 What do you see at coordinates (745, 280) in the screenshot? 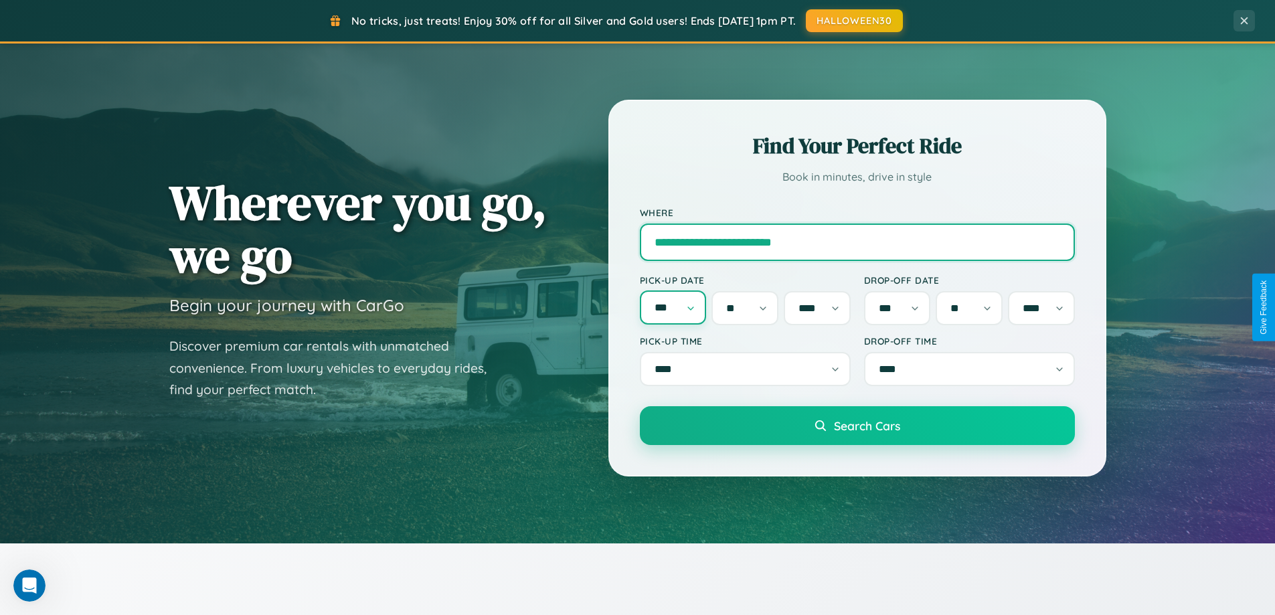
I see `label: Pick-up Date` at bounding box center [745, 280].